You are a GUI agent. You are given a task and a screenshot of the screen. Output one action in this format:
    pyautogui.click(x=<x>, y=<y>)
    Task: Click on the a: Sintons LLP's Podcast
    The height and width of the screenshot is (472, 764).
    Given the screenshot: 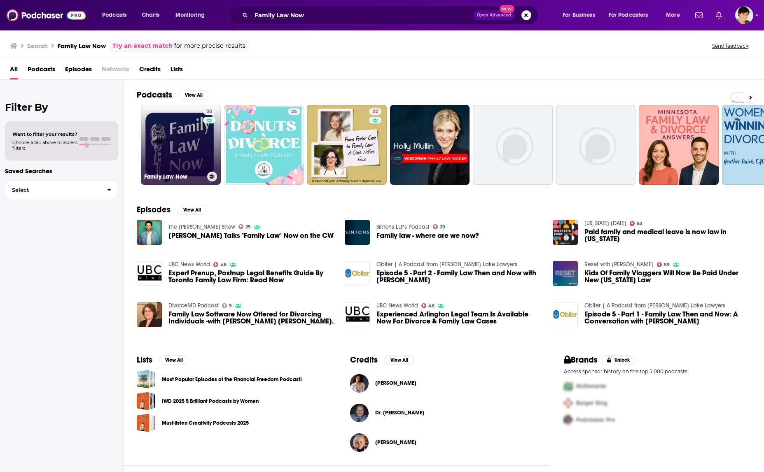 What is the action you would take?
    pyautogui.click(x=403, y=227)
    